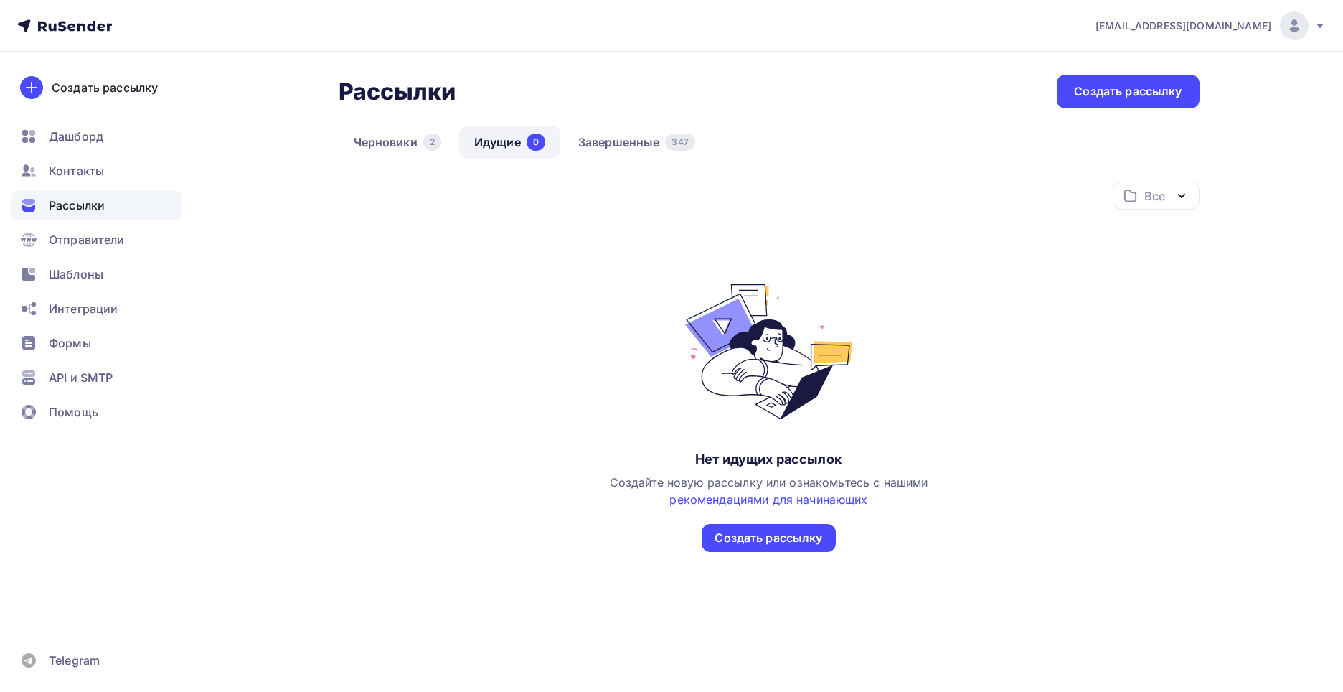 The width and height of the screenshot is (1343, 692). Describe the element at coordinates (680, 142) in the screenshot. I see `div: 347` at that location.